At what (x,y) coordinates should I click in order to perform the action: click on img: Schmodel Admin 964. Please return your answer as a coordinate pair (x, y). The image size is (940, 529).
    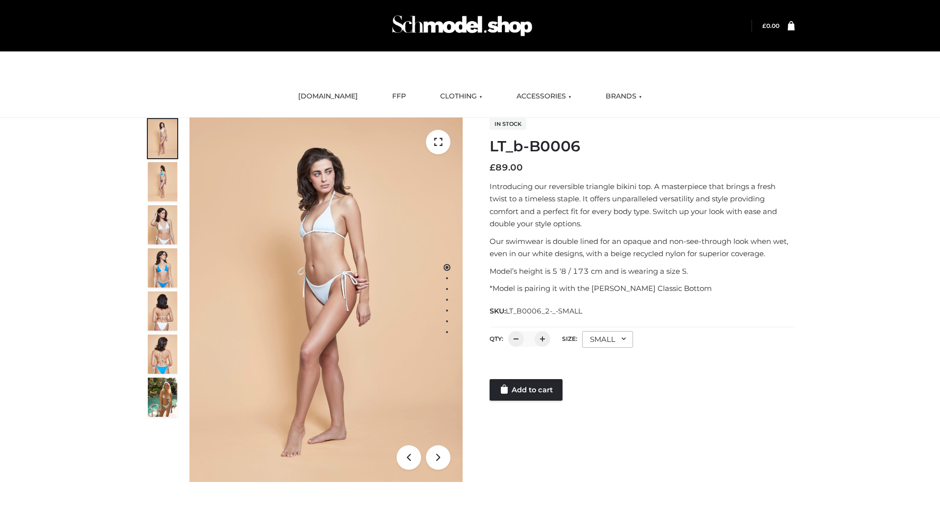
    Looking at the image, I should click on (462, 25).